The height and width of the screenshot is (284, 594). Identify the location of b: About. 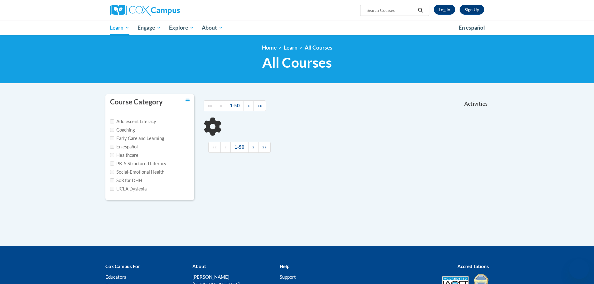
(199, 266).